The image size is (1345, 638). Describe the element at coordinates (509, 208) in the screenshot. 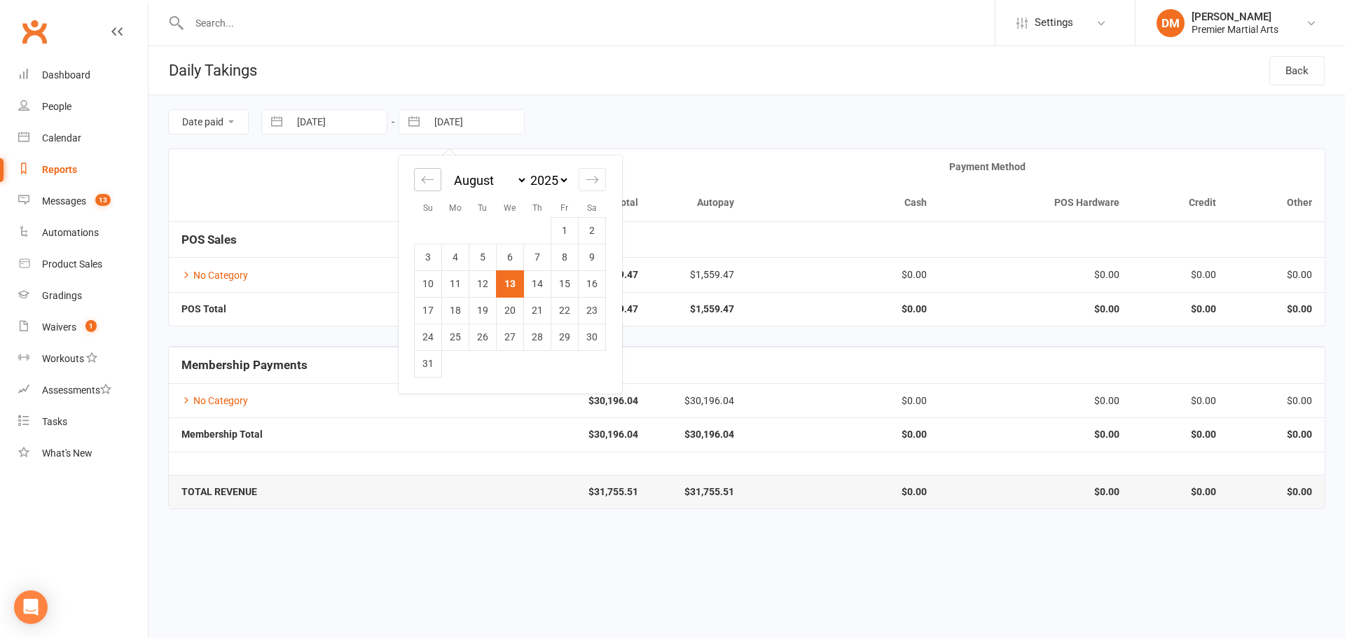

I see `small: We` at that location.